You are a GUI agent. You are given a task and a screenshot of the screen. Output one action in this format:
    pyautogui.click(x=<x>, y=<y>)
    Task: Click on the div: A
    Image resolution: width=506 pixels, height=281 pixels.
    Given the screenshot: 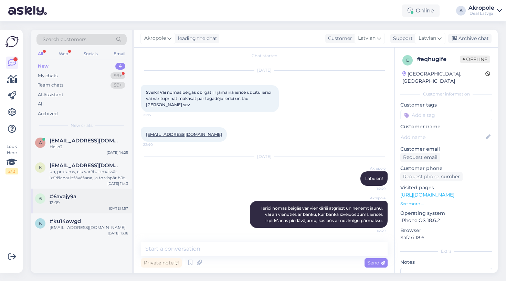 What is the action you would take?
    pyautogui.click(x=461, y=11)
    